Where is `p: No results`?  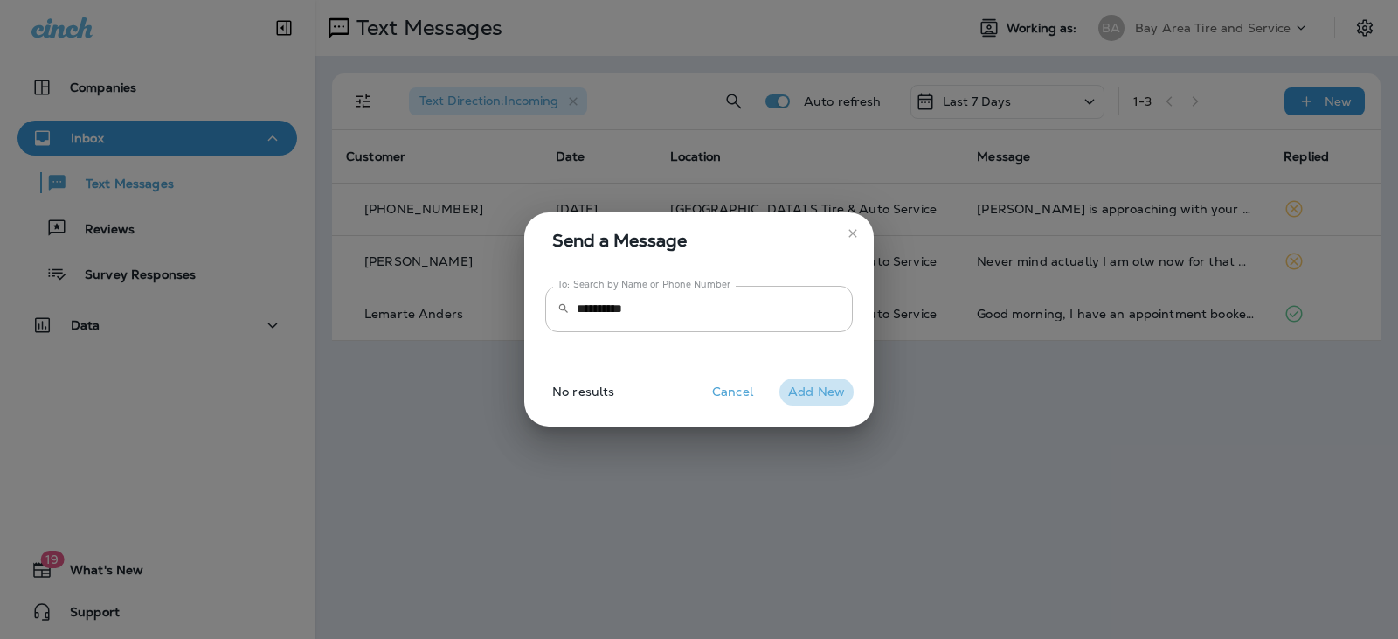 p: No results is located at coordinates (565, 398).